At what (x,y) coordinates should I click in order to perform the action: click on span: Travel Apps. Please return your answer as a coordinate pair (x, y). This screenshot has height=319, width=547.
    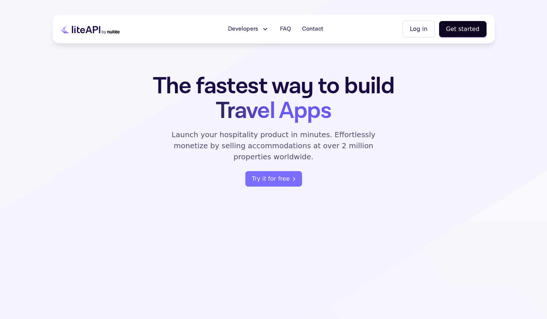
    Looking at the image, I should click on (273, 111).